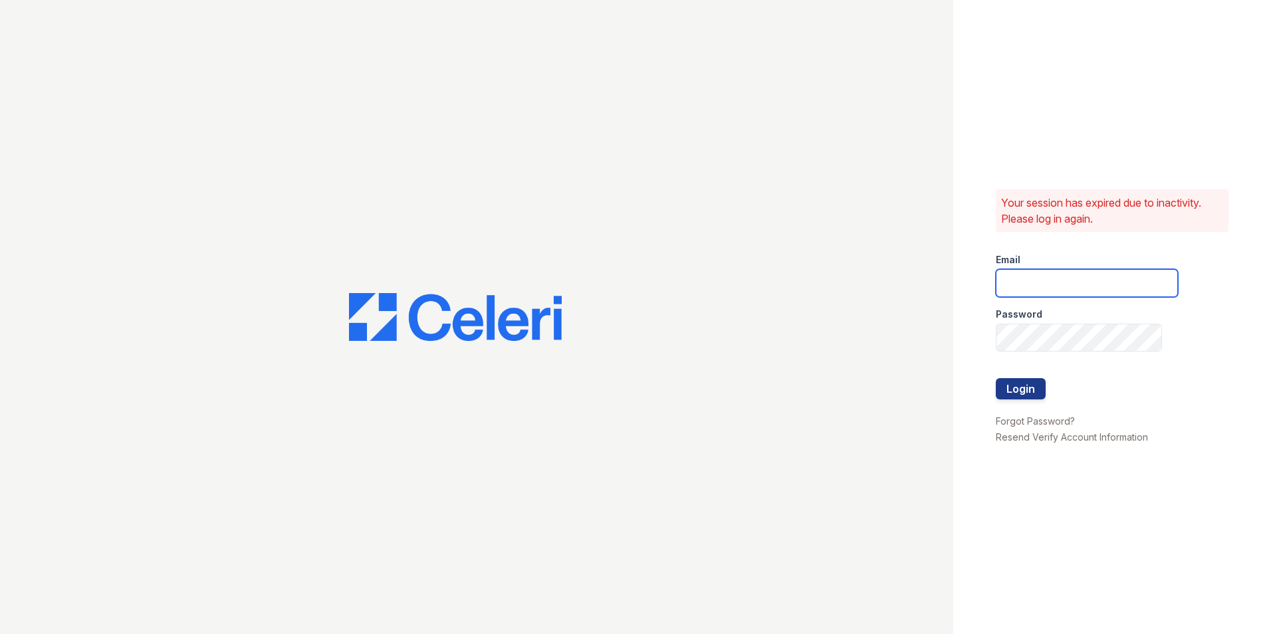 The image size is (1271, 634). What do you see at coordinates (1021, 389) in the screenshot?
I see `button: Login` at bounding box center [1021, 389].